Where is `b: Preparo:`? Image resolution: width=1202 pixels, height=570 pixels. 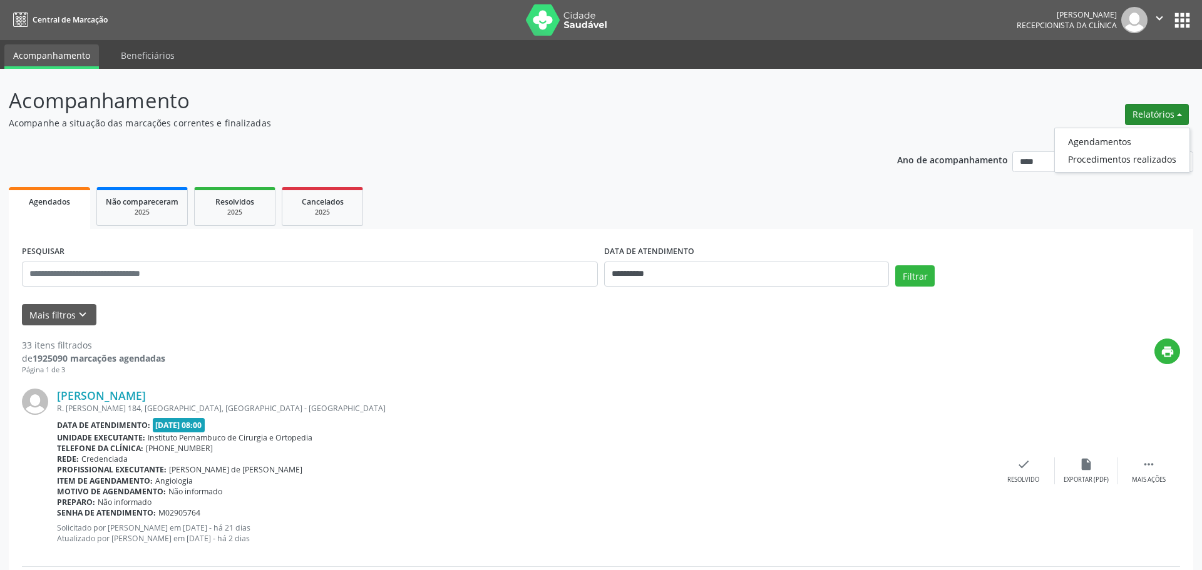 b: Preparo: is located at coordinates (76, 502).